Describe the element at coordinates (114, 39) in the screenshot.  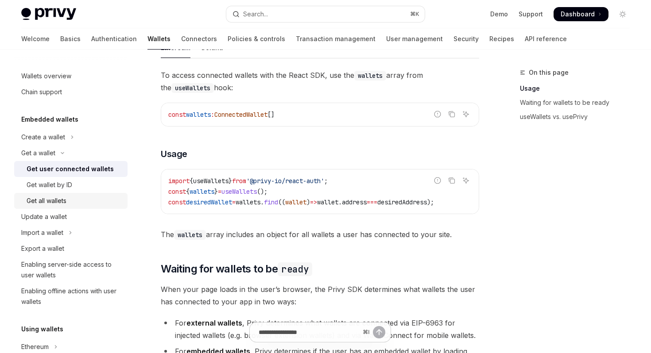
I see `a: Authentication` at that location.